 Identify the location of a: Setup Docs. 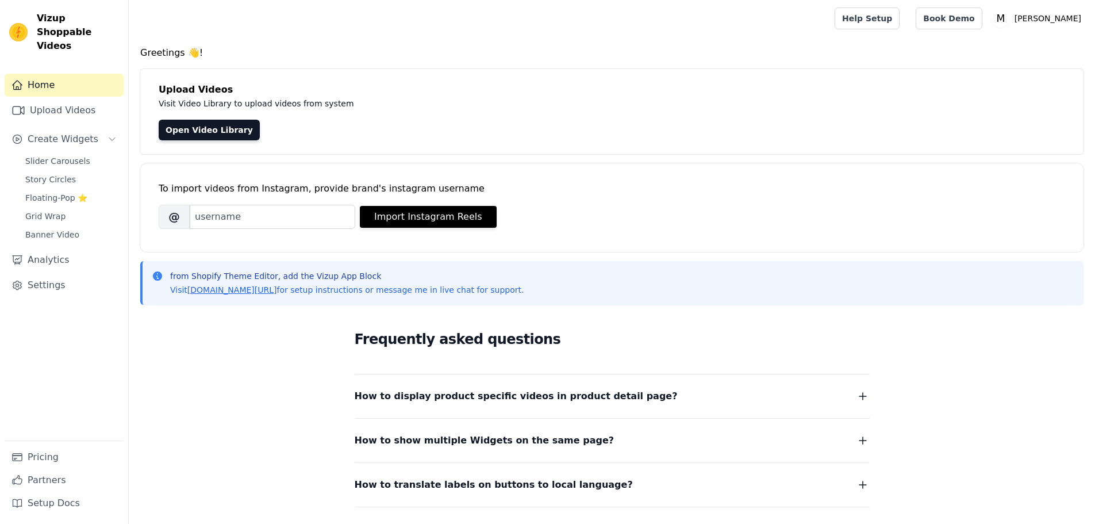
(64, 503).